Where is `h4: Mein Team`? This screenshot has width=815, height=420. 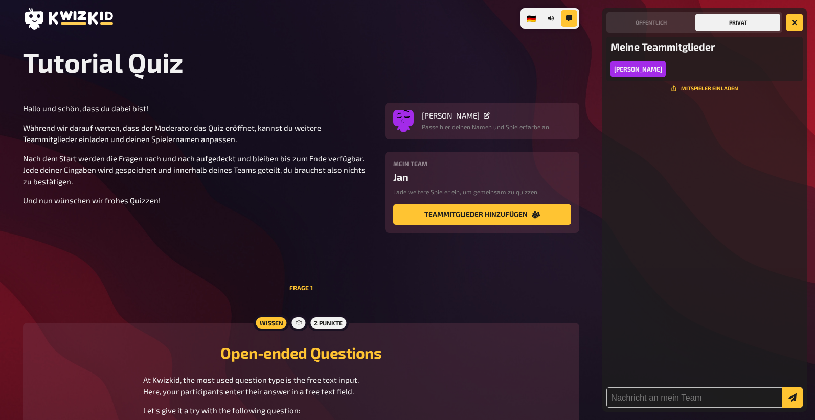 h4: Mein Team is located at coordinates (482, 164).